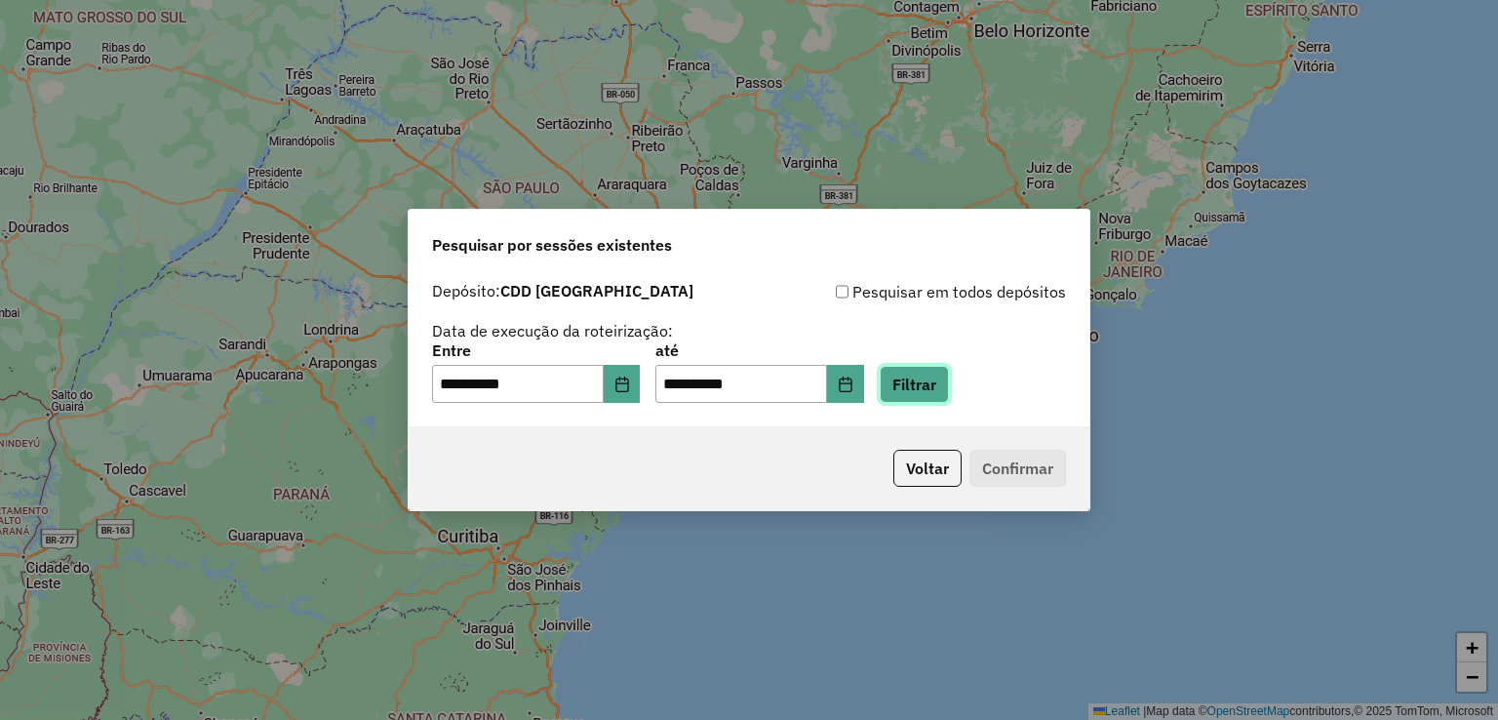  Describe the element at coordinates (914, 384) in the screenshot. I see `button: Filtrar` at that location.